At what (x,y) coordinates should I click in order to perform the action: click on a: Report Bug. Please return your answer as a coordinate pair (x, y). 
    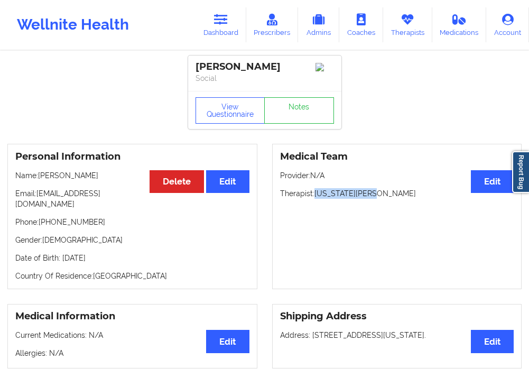
    Looking at the image, I should click on (520, 172).